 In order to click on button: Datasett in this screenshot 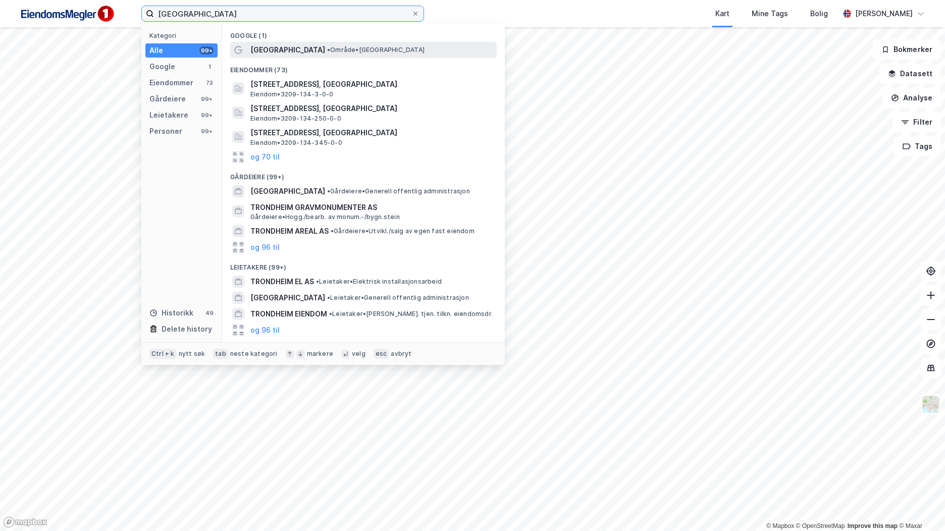, I will do `click(910, 74)`.